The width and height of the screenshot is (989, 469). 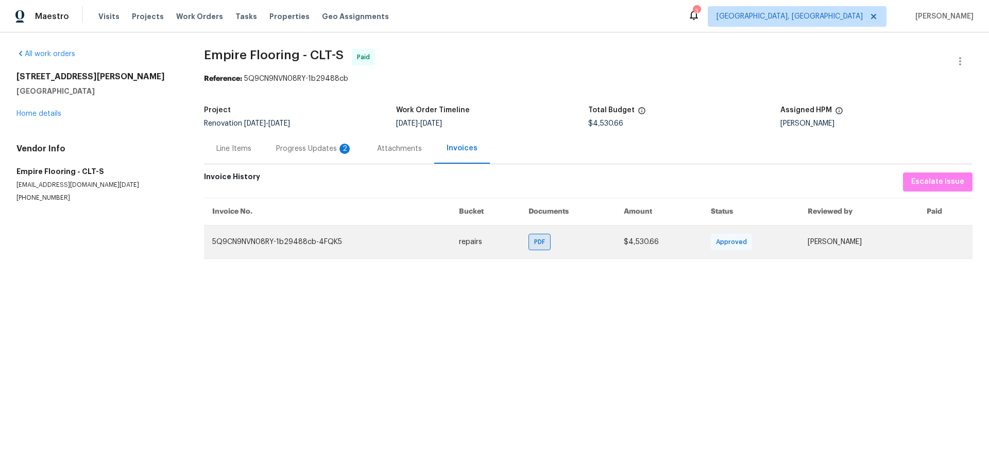 I want to click on div: Invoices, so click(x=462, y=148).